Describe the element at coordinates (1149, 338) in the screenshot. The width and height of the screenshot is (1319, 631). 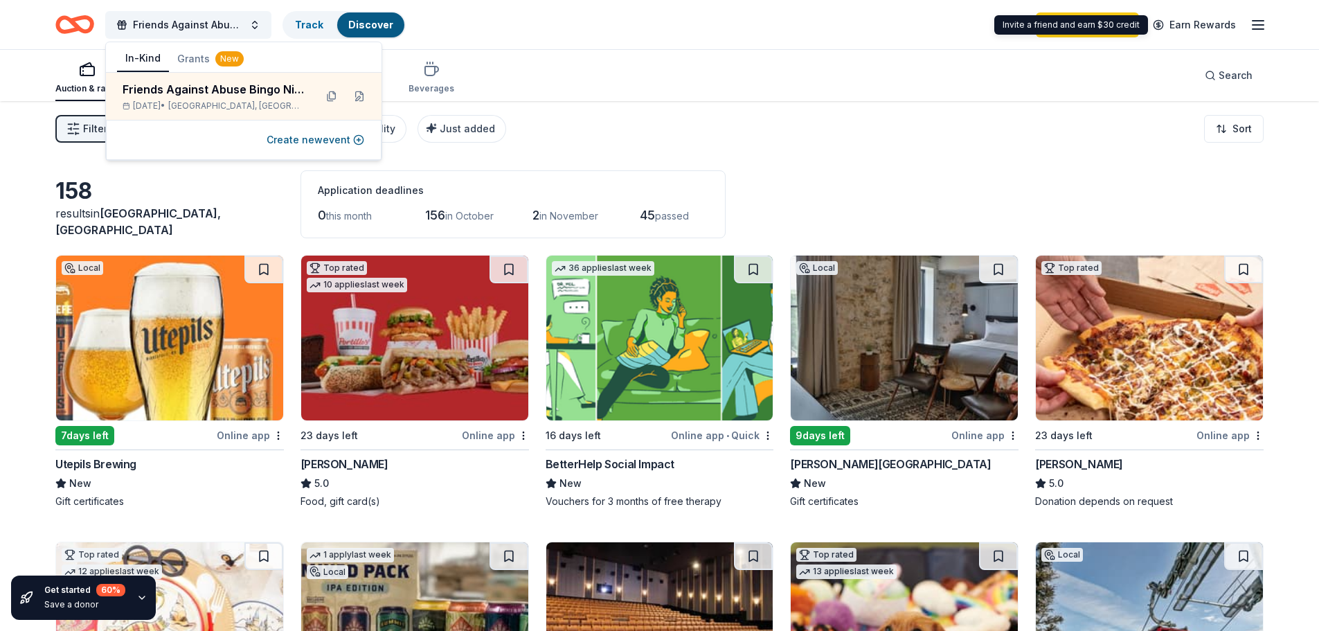
I see `img: Image for Casey's` at that location.